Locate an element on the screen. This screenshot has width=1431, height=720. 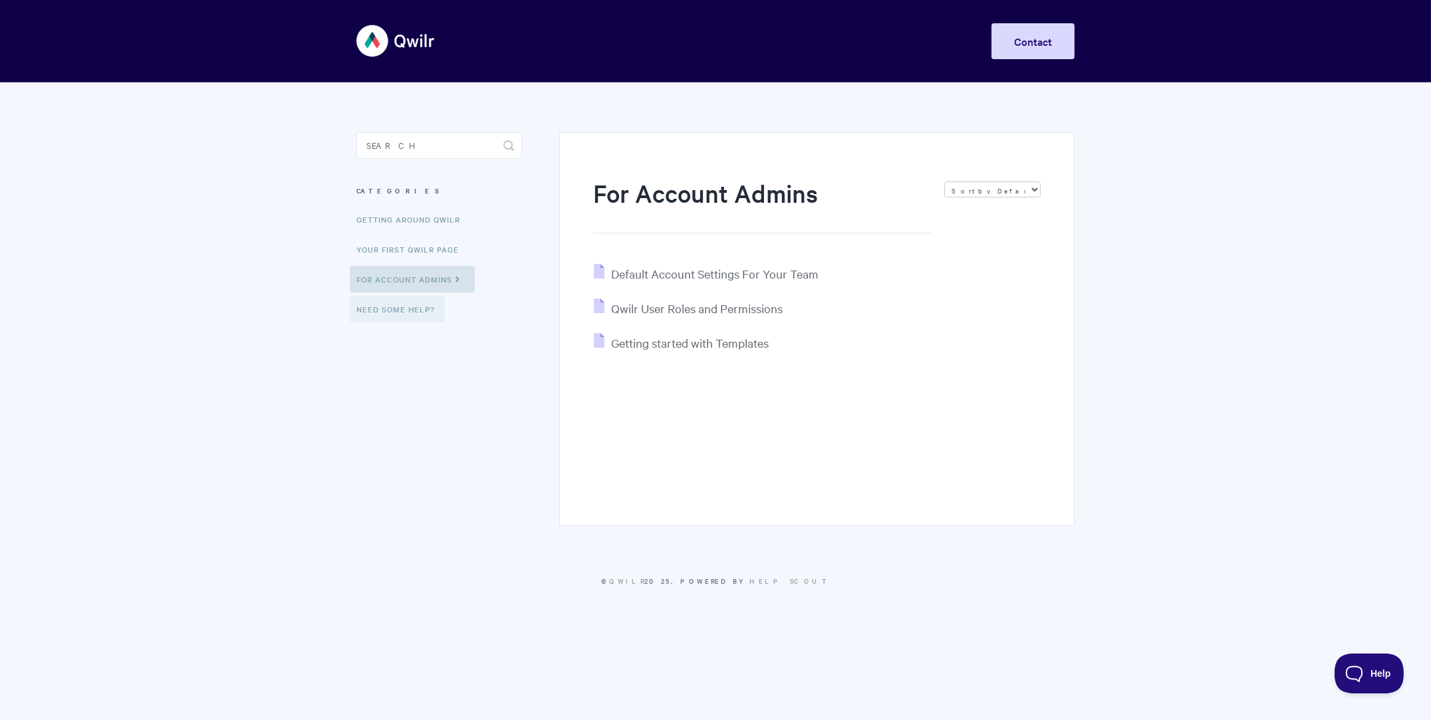
h3: Categories is located at coordinates (439, 191).